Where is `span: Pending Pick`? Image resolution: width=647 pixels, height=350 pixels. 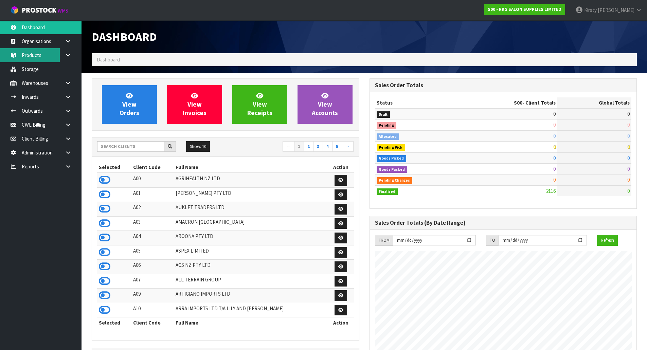 span: Pending Pick is located at coordinates (391, 148).